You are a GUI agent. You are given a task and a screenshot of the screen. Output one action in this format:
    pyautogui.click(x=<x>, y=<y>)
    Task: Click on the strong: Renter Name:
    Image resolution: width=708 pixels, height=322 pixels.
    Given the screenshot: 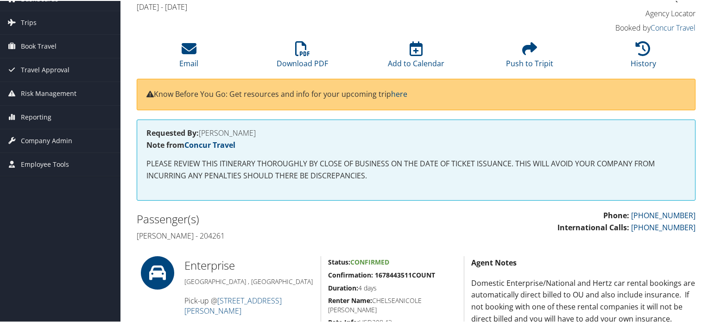 What is the action you would take?
    pyautogui.click(x=350, y=299)
    